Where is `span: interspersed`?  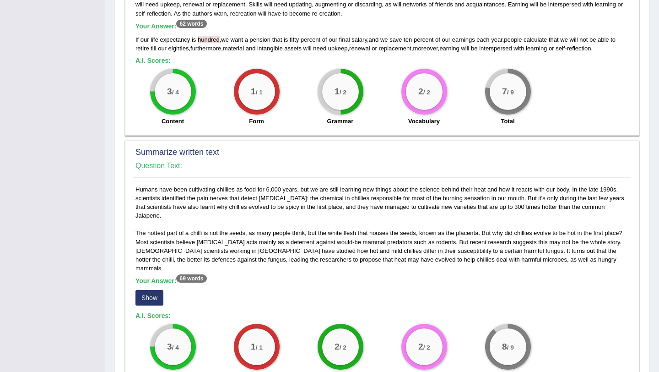
span: interspersed is located at coordinates (496, 48).